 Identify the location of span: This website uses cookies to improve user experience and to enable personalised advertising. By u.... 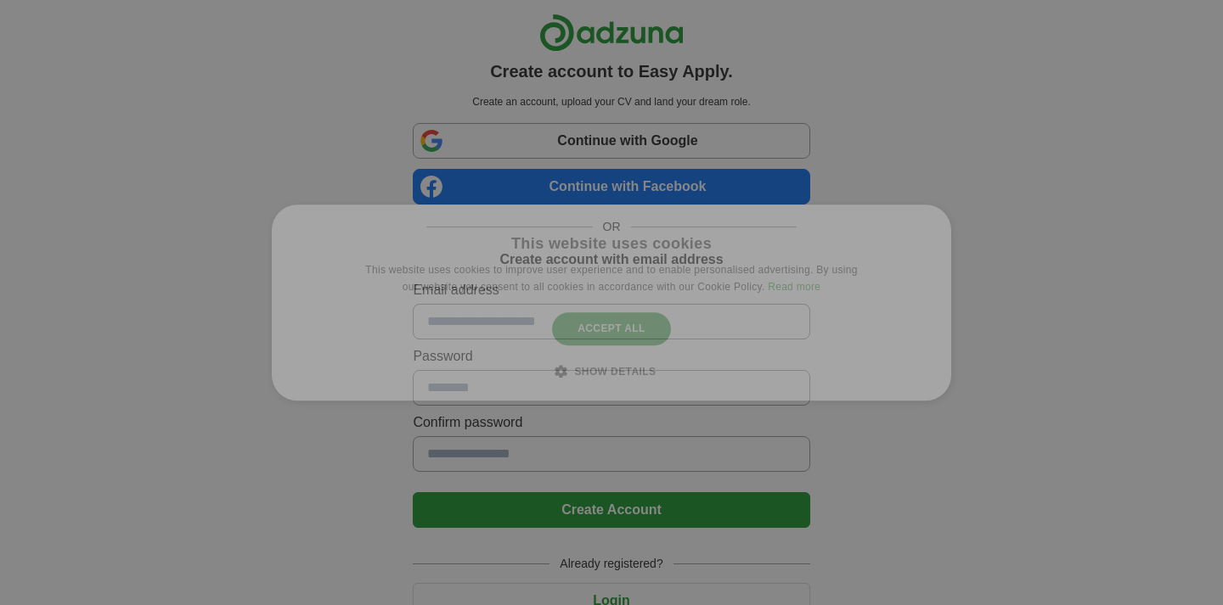
(611, 279).